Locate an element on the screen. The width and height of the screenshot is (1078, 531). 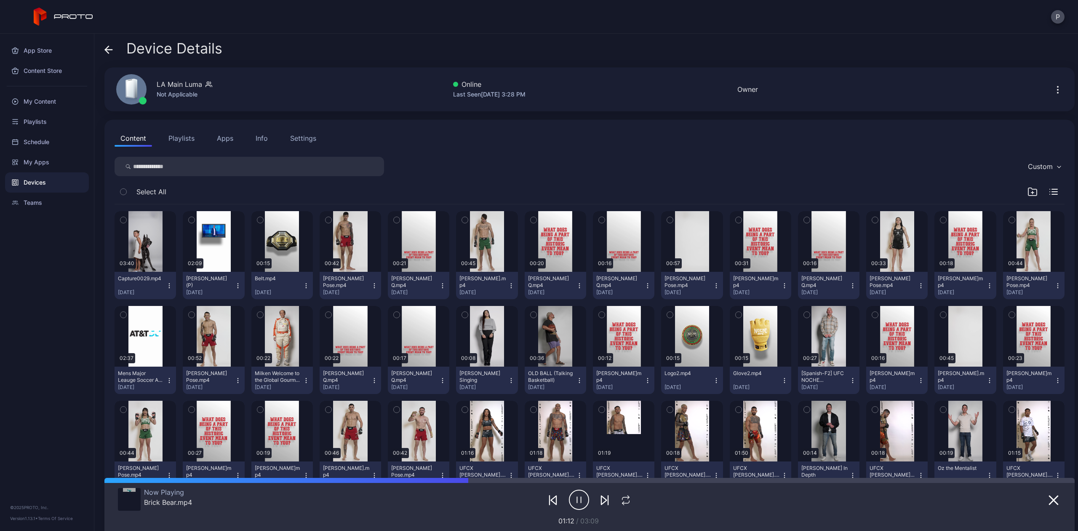
div: Oz the Mentalist is located at coordinates (961, 468).